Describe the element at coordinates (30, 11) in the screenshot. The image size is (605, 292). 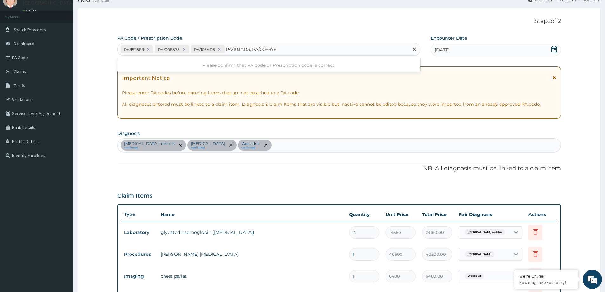
I see `a: Online` at that location.